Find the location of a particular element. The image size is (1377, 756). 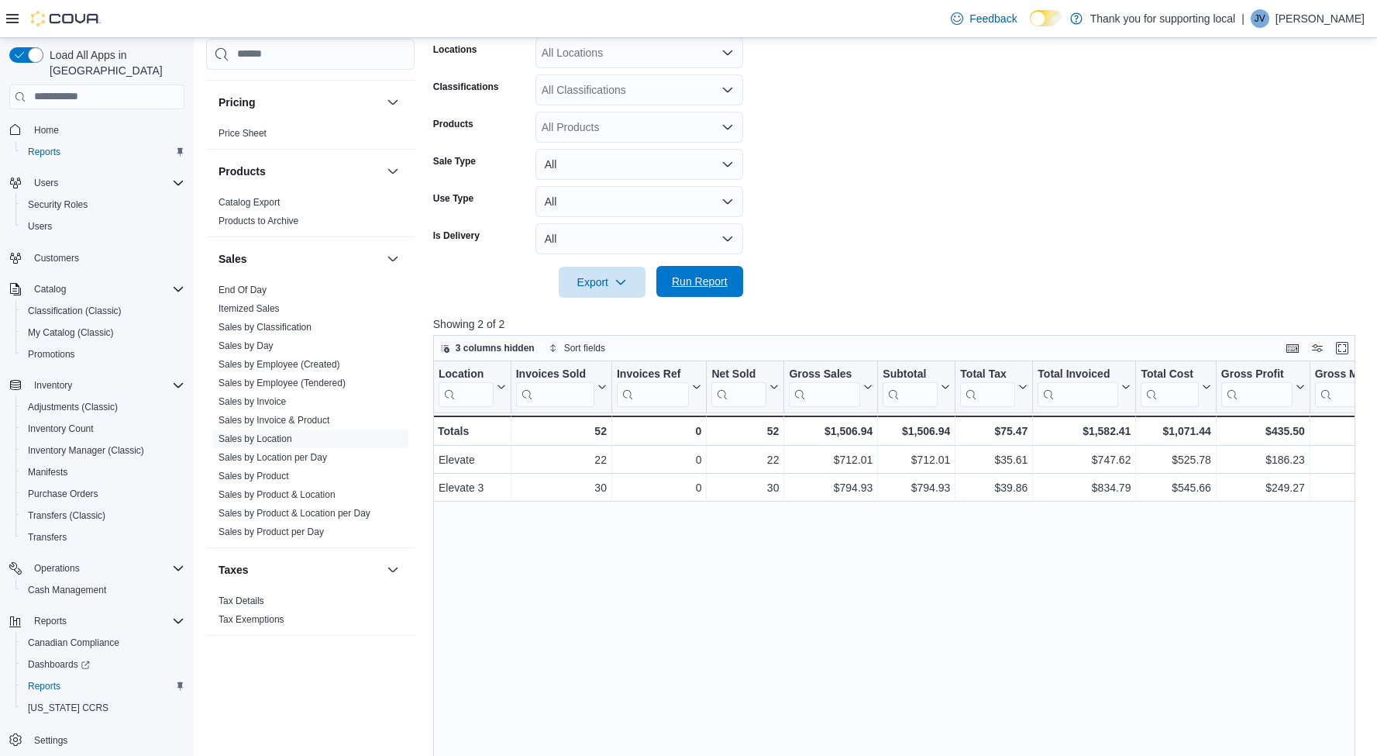

p: Thank you for supporting local is located at coordinates (1164, 19).